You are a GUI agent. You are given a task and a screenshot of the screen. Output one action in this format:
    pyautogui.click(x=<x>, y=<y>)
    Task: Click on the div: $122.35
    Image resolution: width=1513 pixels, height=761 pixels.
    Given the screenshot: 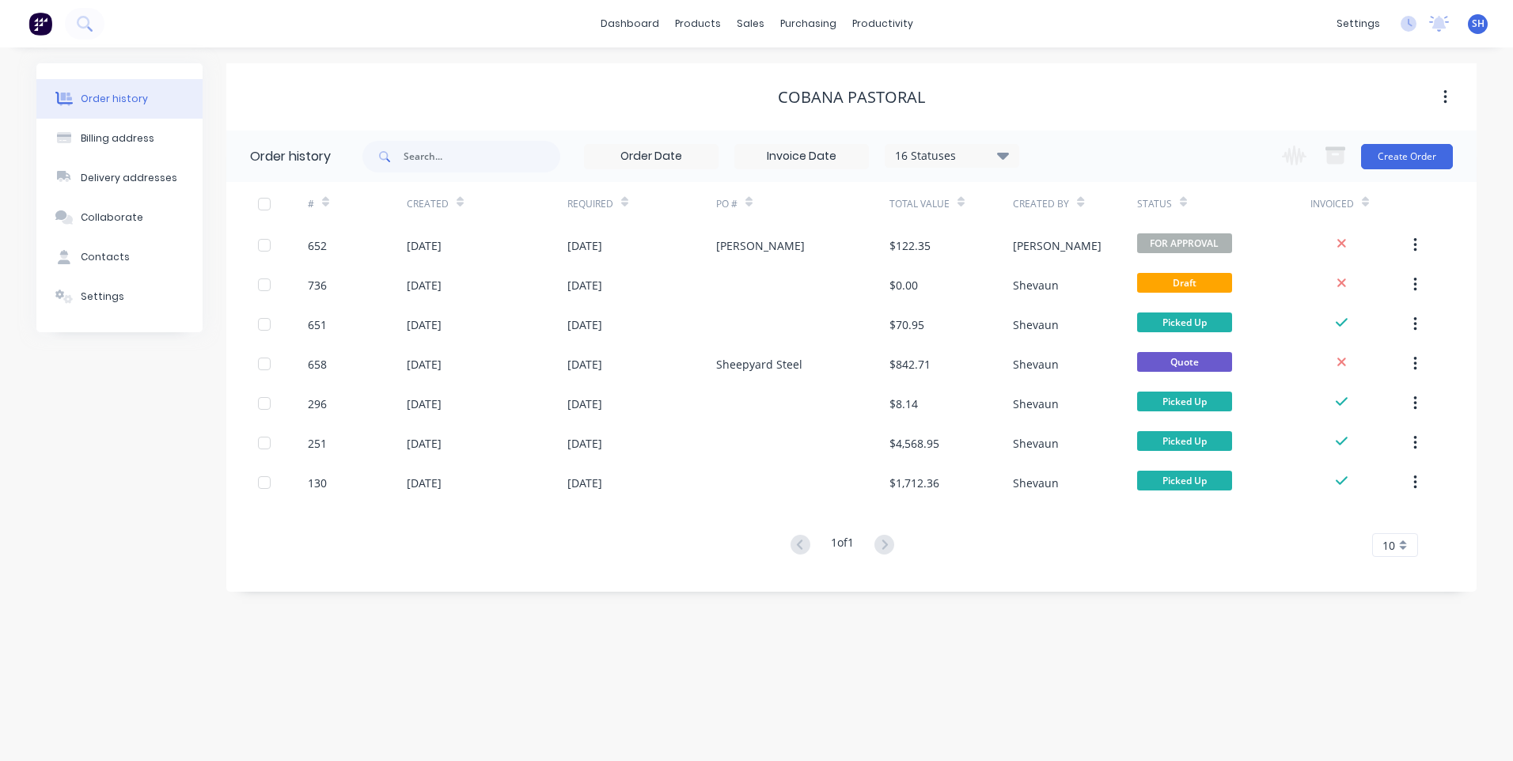 What is the action you would take?
    pyautogui.click(x=910, y=245)
    